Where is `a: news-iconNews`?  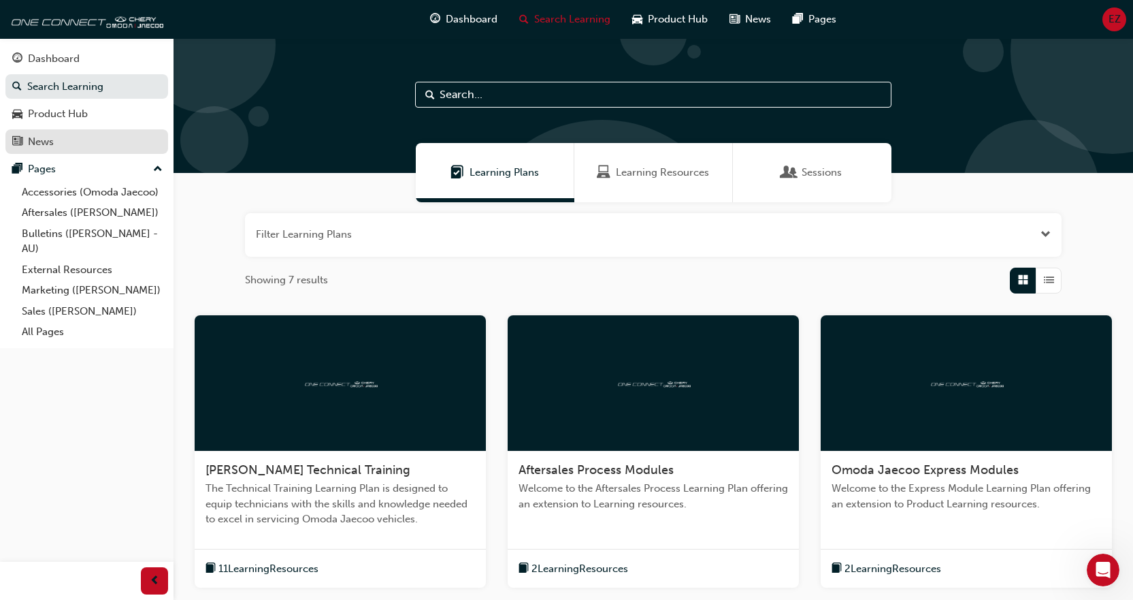
a: news-iconNews is located at coordinates (750, 19).